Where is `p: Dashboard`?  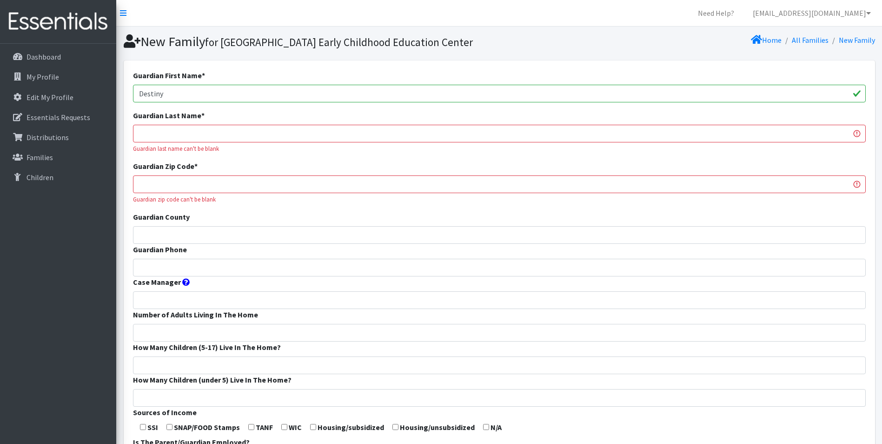
p: Dashboard is located at coordinates (44, 57).